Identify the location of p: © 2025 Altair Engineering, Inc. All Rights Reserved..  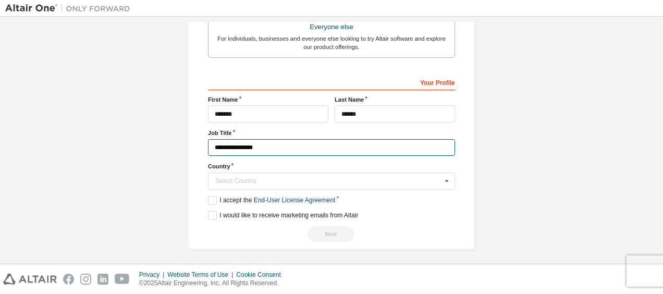
(213, 283).